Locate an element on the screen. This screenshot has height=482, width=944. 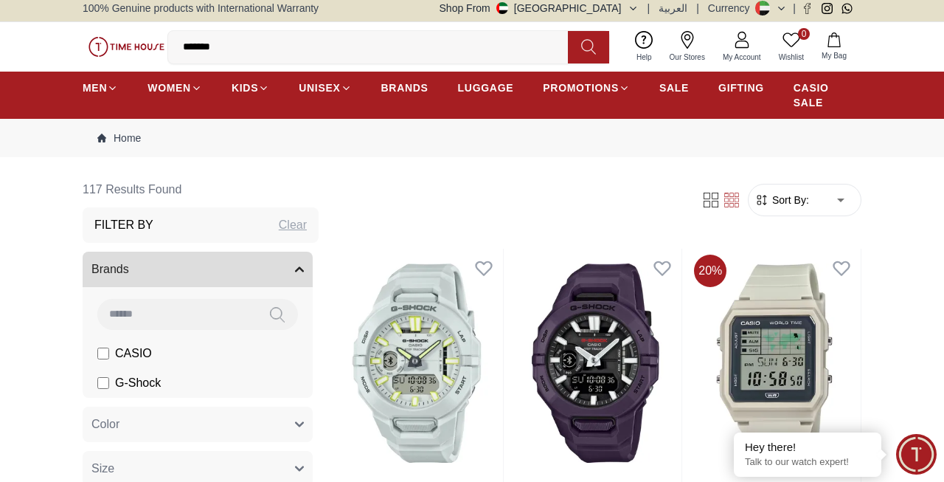
div: Clear is located at coordinates (293, 225).